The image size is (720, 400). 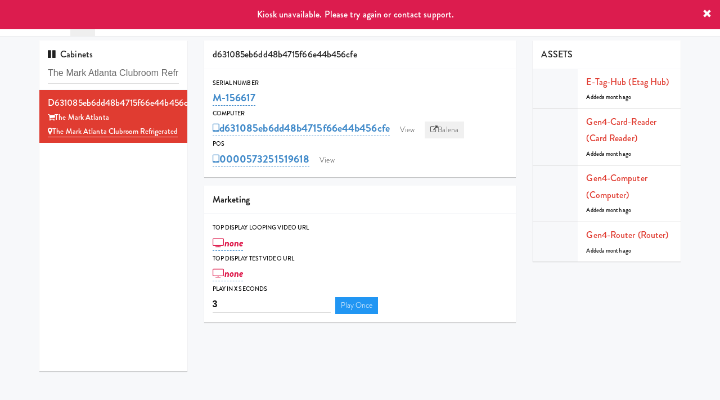 I want to click on div: Top Display Test Video Url, so click(x=360, y=259).